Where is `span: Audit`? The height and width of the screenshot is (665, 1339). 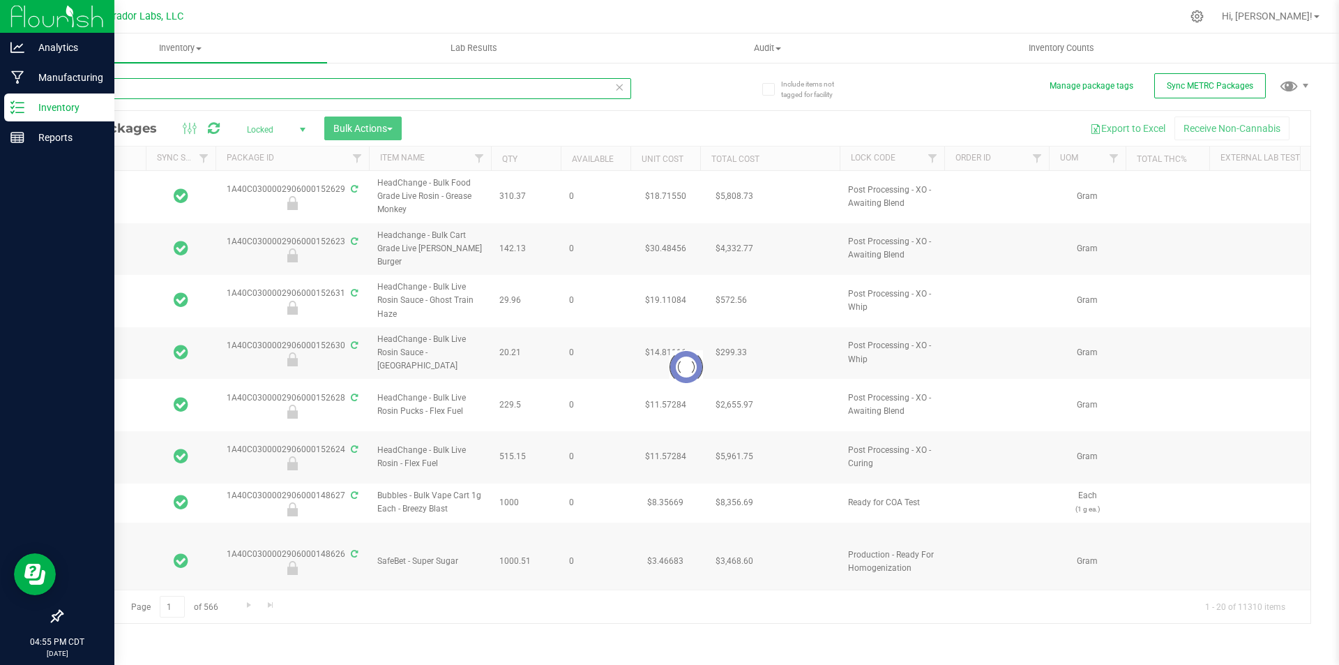 span: Audit is located at coordinates (767, 48).